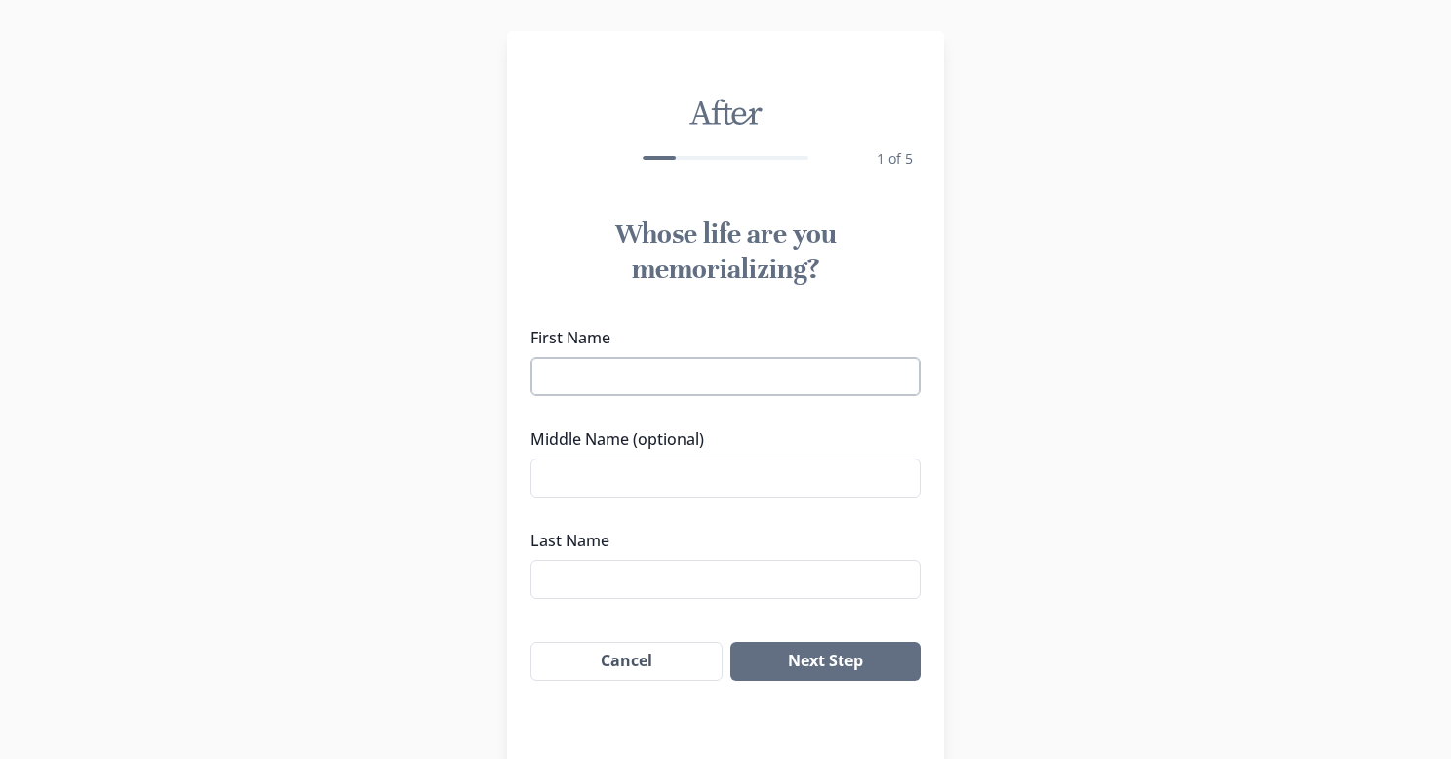 This screenshot has width=1451, height=759. Describe the element at coordinates (720, 337) in the screenshot. I see `label: First Name` at that location.